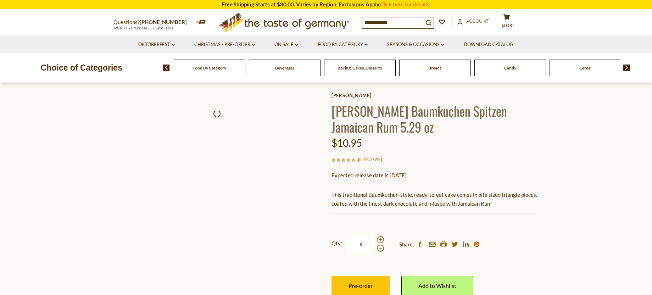 The image size is (652, 295). What do you see at coordinates (337, 243) in the screenshot?
I see `strong: Qty:` at bounding box center [337, 243].